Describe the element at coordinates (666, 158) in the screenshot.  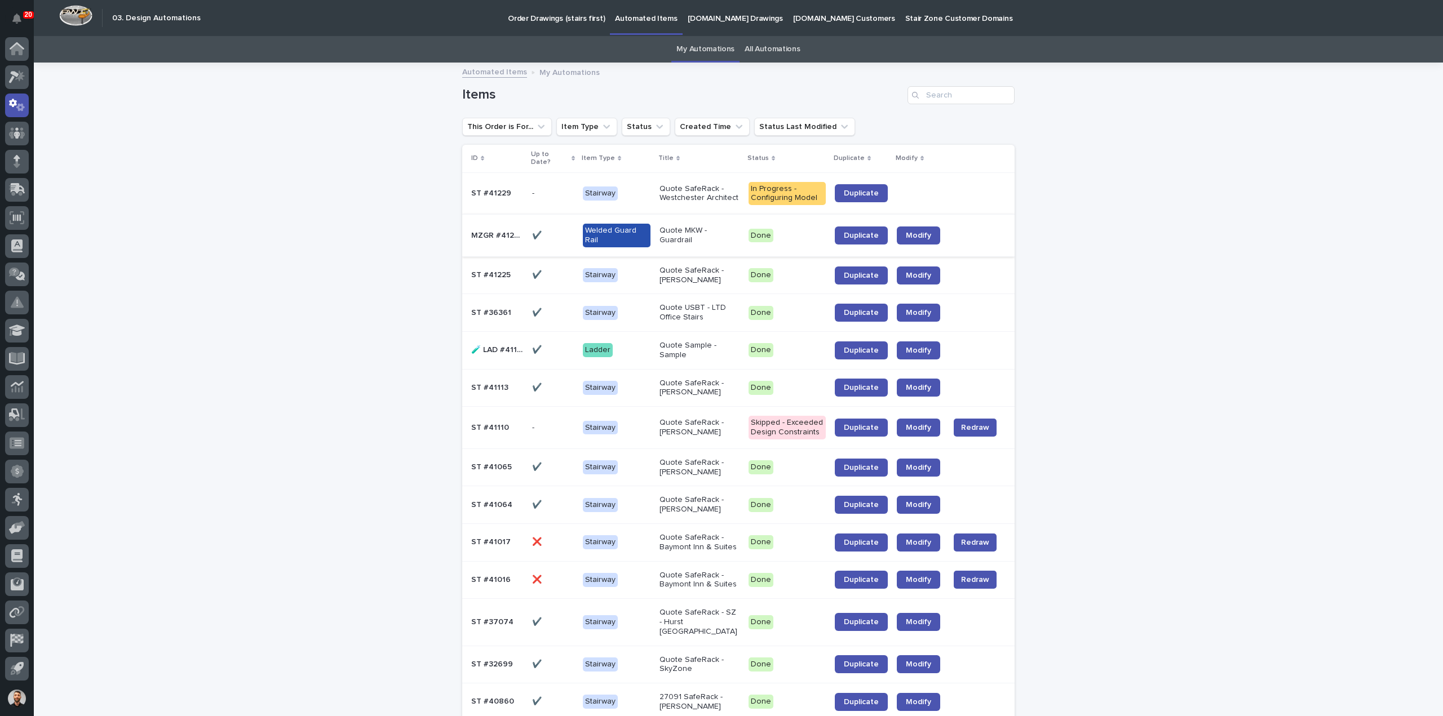
I see `p: Title` at that location.